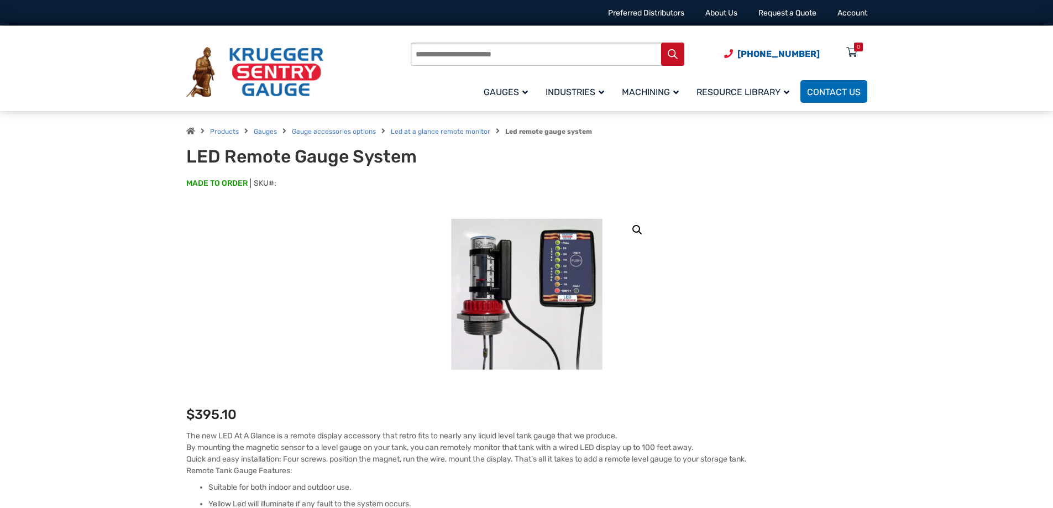  Describe the element at coordinates (833, 92) in the screenshot. I see `span: Contact Us` at that location.